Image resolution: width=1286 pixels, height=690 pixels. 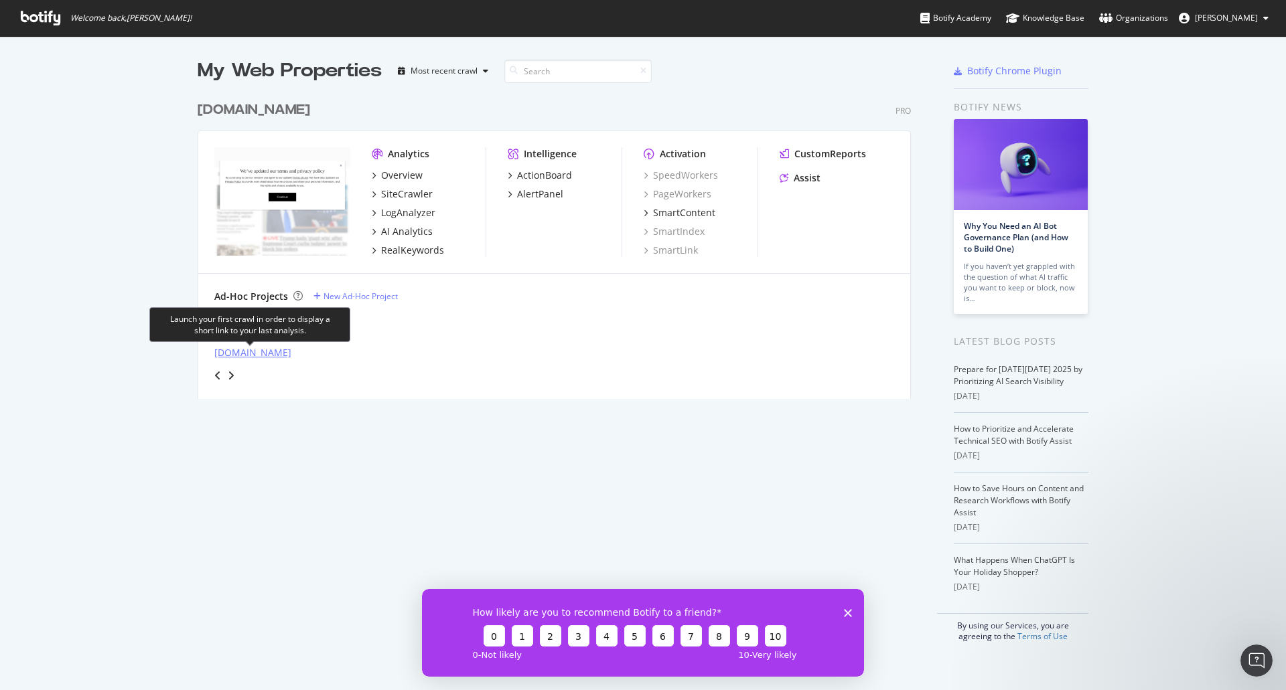 What do you see at coordinates (1012, 627) in the screenshot?
I see `div: By using our Services, you are agreeing to the` at bounding box center [1012, 627].